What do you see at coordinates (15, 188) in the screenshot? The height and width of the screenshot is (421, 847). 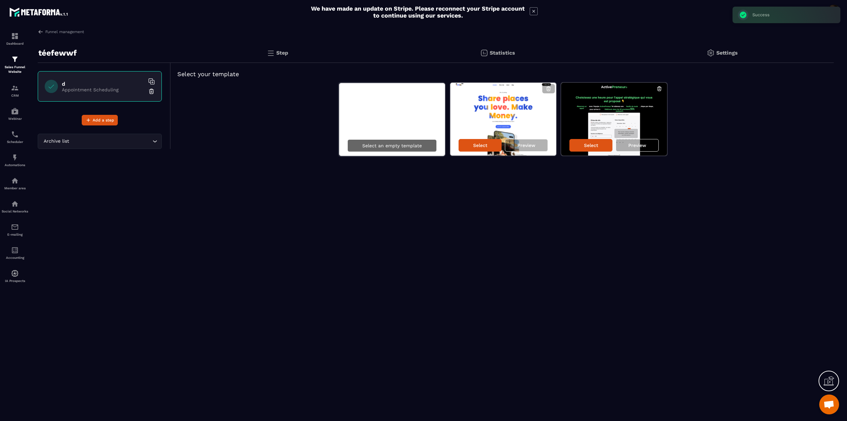 I see `p: Member area` at bounding box center [15, 188].